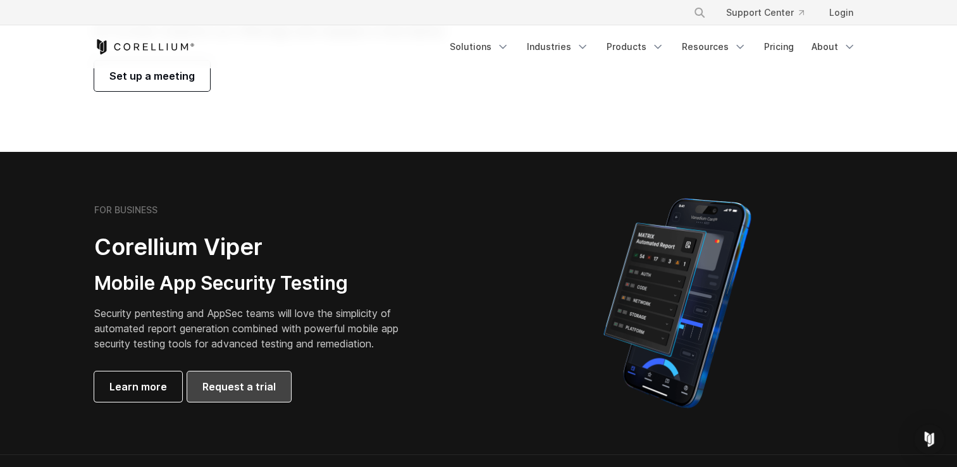 The width and height of the screenshot is (957, 467). What do you see at coordinates (635, 47) in the screenshot?
I see `a: Products` at bounding box center [635, 47].